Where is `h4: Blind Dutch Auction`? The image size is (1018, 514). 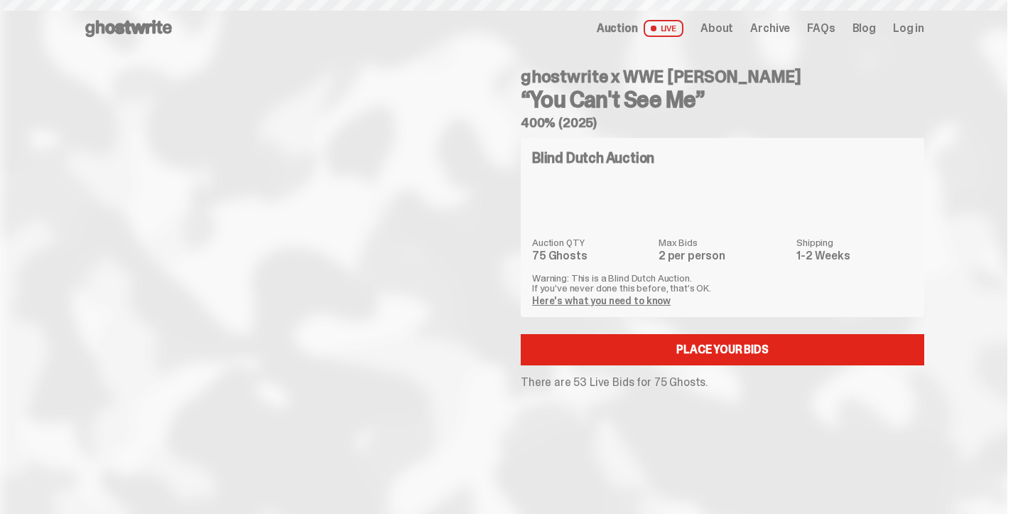
h4: Blind Dutch Auction is located at coordinates (593, 158).